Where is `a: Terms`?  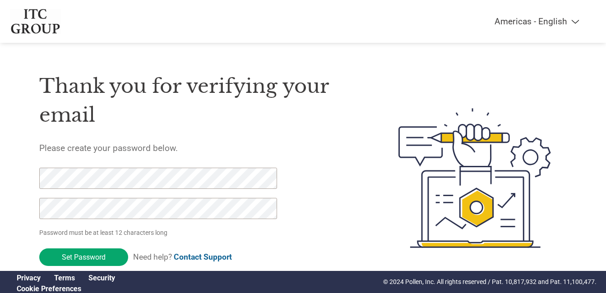 a: Terms is located at coordinates (65, 278).